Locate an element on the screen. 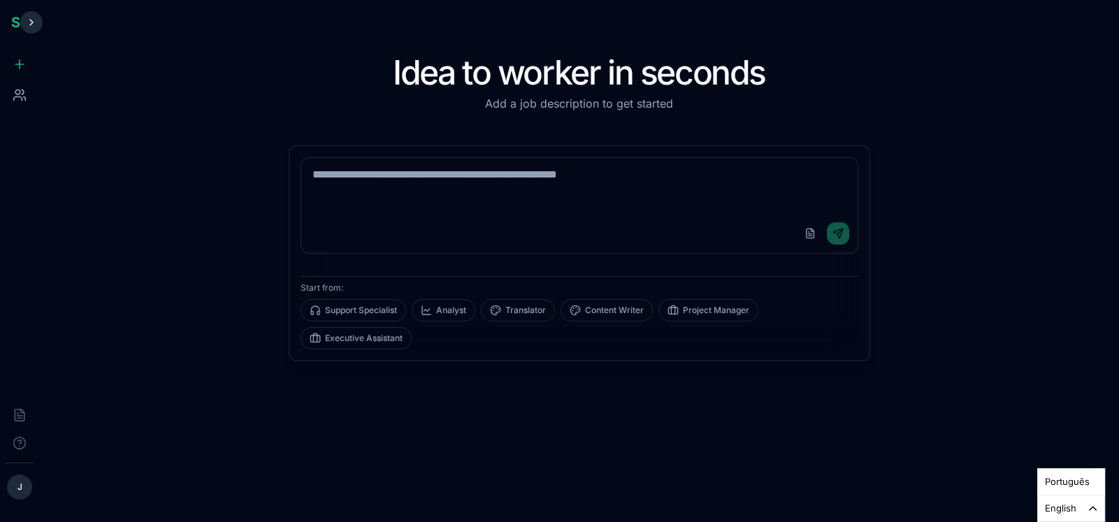 The image size is (1119, 522). ul: Language list is located at coordinates (1070, 481).